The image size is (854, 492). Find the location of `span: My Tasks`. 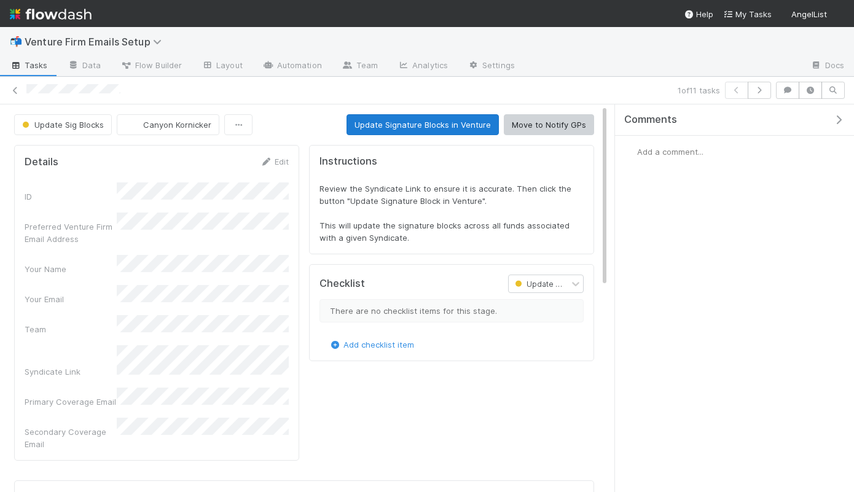

span: My Tasks is located at coordinates (747, 14).